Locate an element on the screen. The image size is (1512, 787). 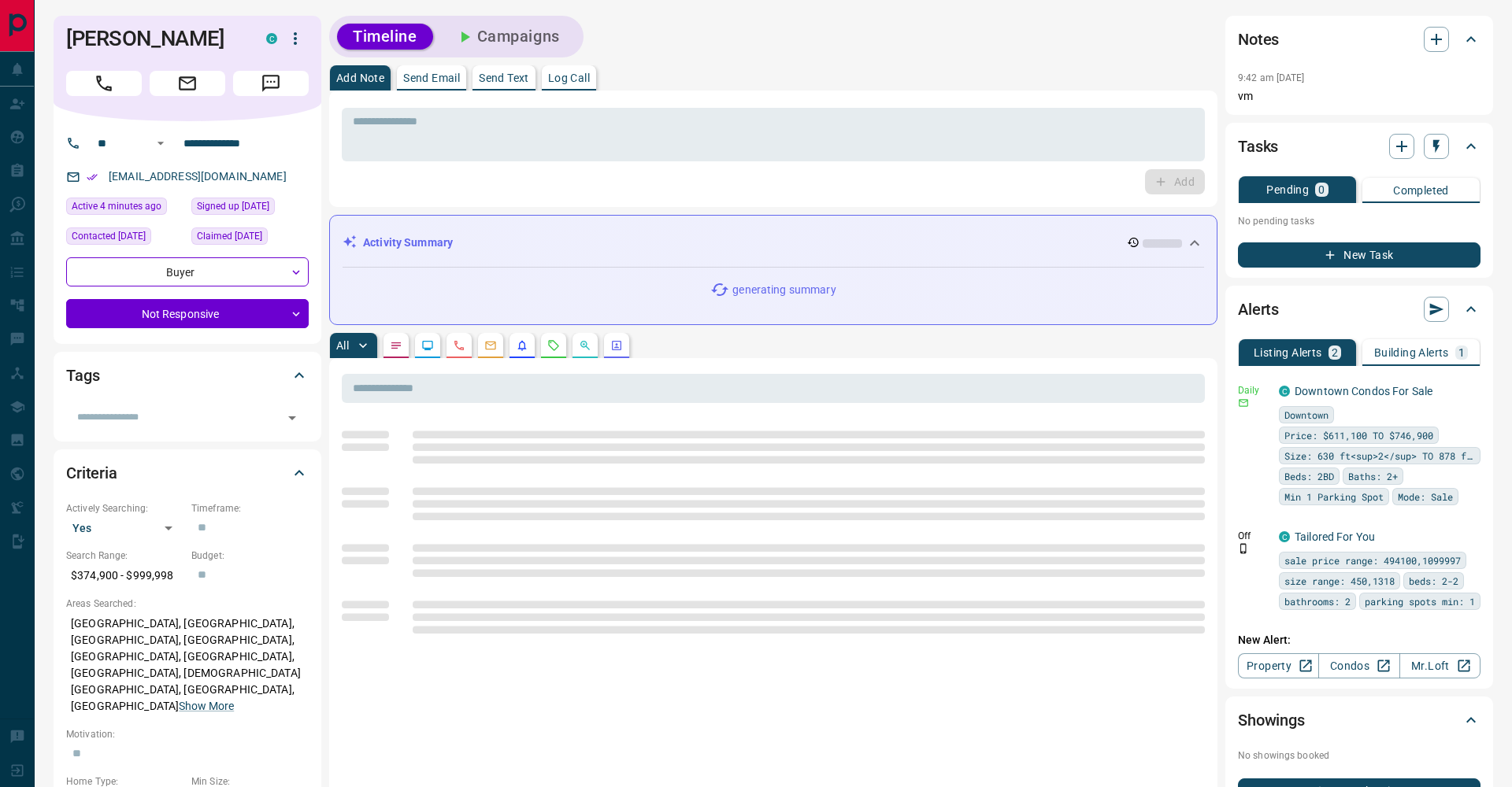
p: Listing Alerts is located at coordinates (1287, 353).